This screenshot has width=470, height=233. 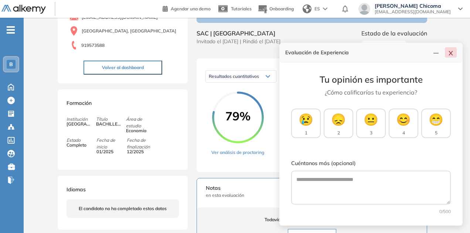 What do you see at coordinates (11, 64) in the screenshot?
I see `span: B` at bounding box center [11, 64].